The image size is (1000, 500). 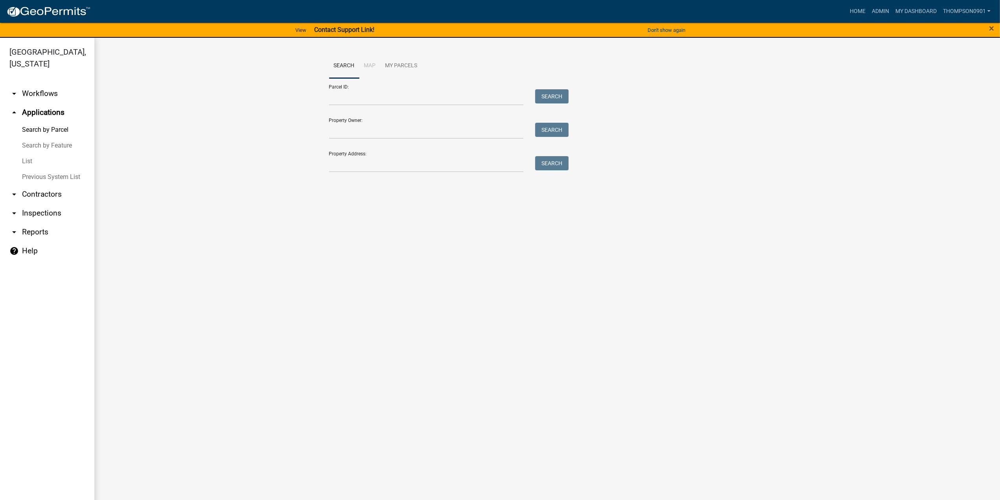 What do you see at coordinates (857, 11) in the screenshot?
I see `a: Home` at bounding box center [857, 11].